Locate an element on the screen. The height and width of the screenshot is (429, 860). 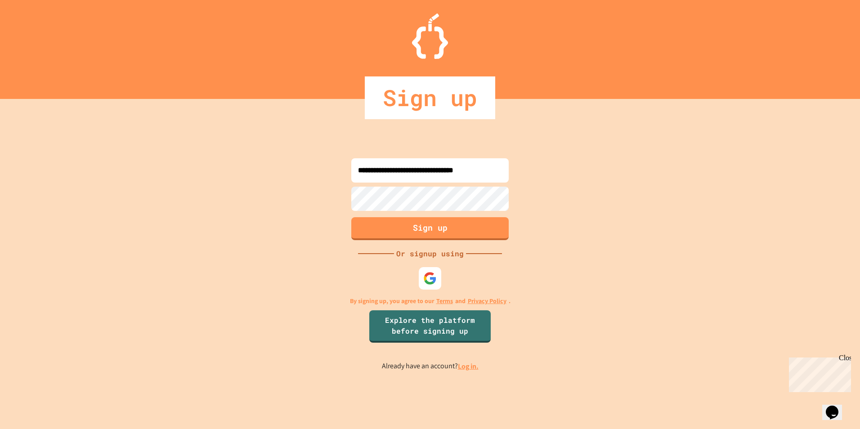
img: Logo.svg is located at coordinates (430, 36).